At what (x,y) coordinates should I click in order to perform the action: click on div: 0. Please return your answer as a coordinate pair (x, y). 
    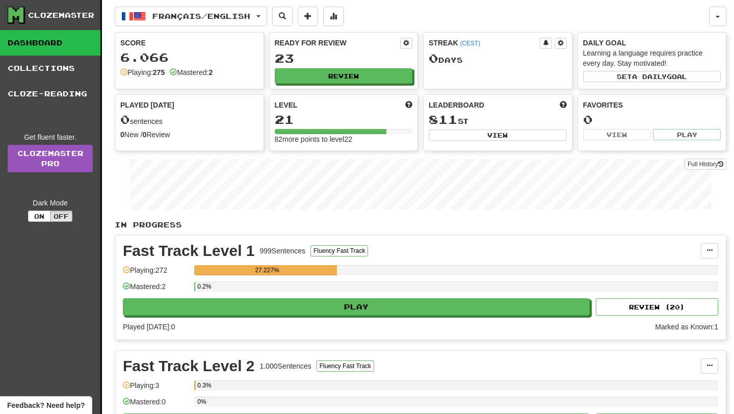
    Looking at the image, I should click on (652, 119).